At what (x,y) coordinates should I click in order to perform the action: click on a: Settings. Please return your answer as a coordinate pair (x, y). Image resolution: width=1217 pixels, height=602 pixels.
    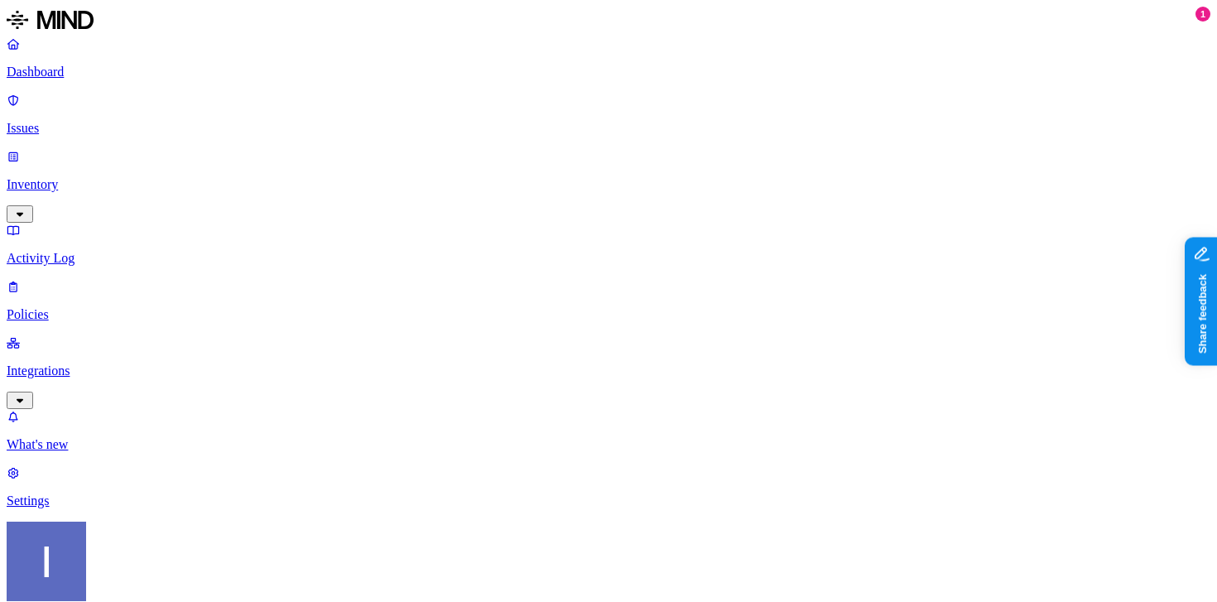
    Looking at the image, I should click on (609, 487).